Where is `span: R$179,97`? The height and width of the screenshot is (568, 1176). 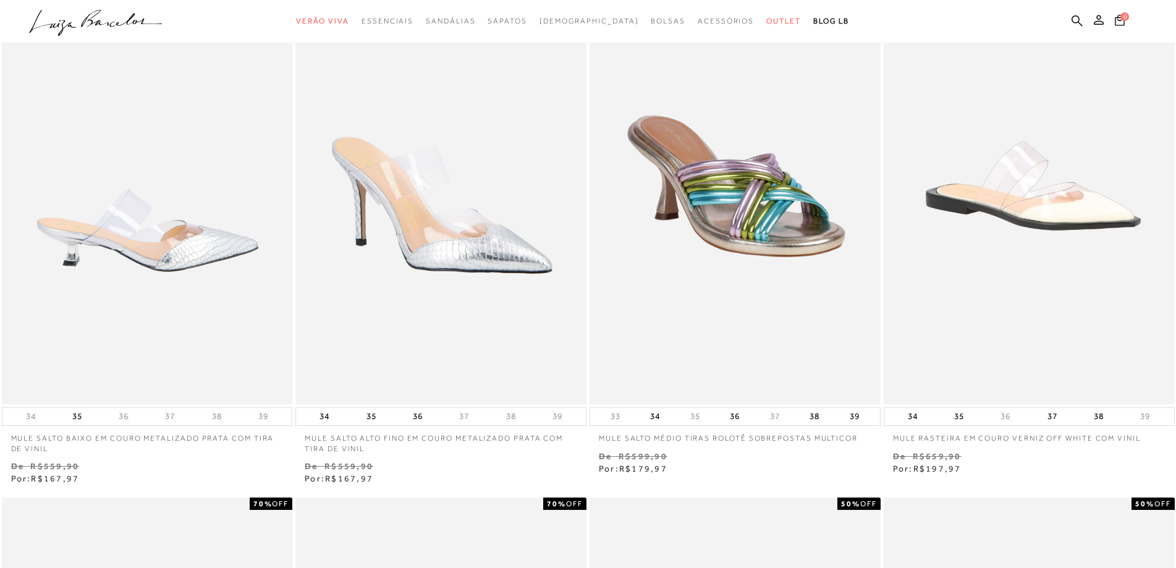
span: R$179,97 is located at coordinates (643, 468).